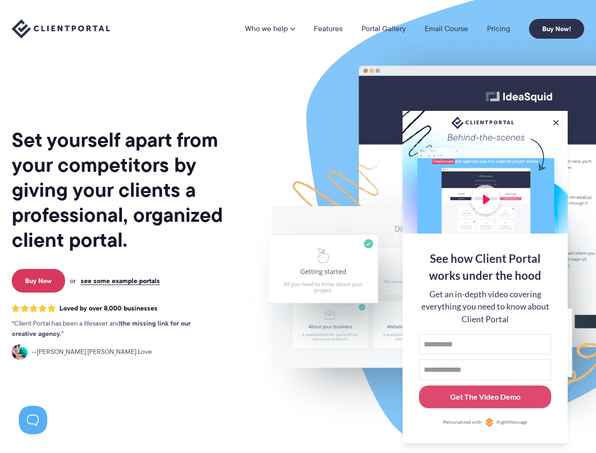  I want to click on a: Who we help, so click(270, 29).